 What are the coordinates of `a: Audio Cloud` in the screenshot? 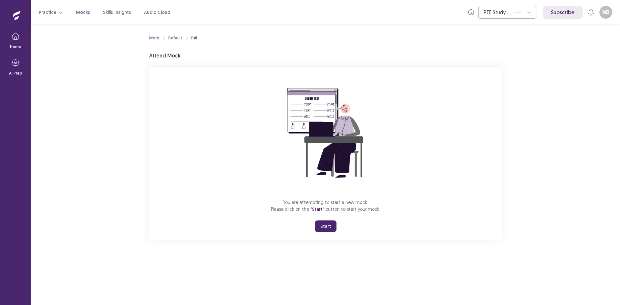 It's located at (157, 12).